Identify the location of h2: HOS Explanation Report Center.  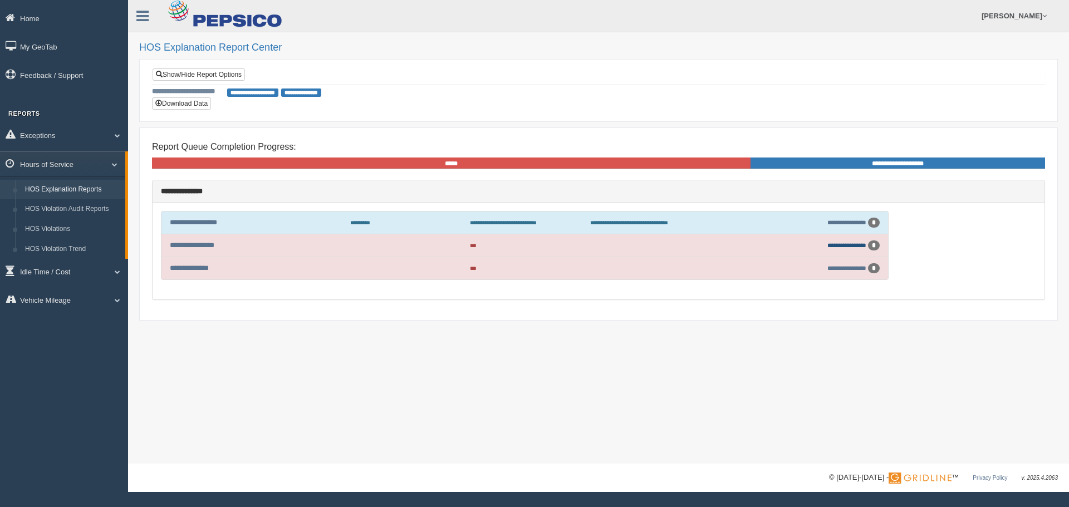
(599, 48).